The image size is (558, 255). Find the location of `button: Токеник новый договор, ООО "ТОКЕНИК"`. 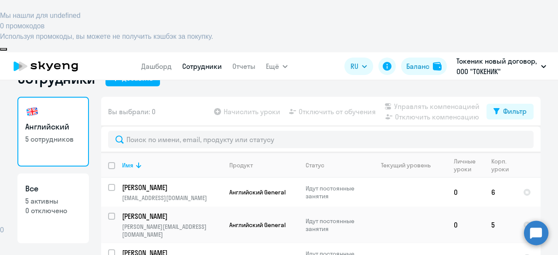

button: Токеник новый договор, ООО "ТОКЕНИК" is located at coordinates (501, 66).